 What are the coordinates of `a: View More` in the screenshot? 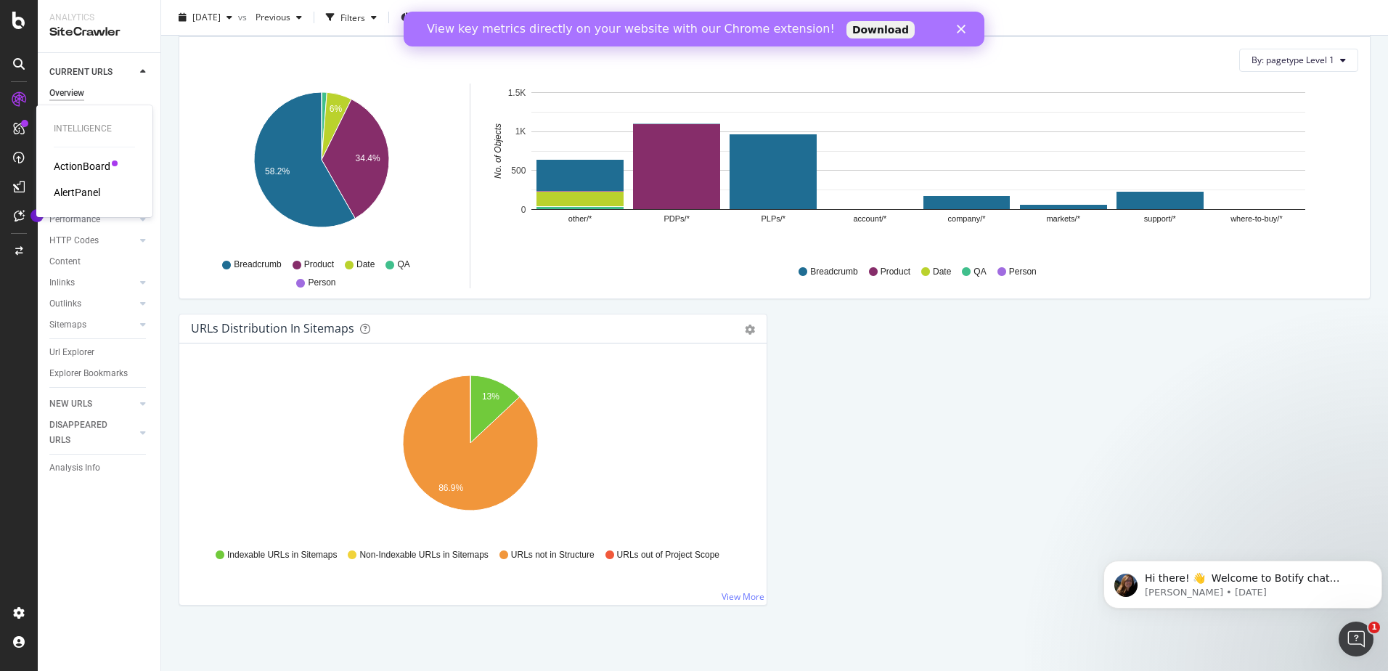 It's located at (743, 596).